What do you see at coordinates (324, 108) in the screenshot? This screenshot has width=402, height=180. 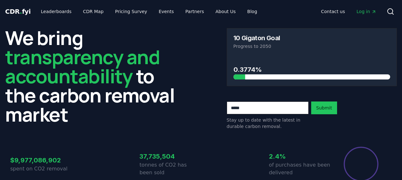 I see `button: Submit` at bounding box center [324, 108].